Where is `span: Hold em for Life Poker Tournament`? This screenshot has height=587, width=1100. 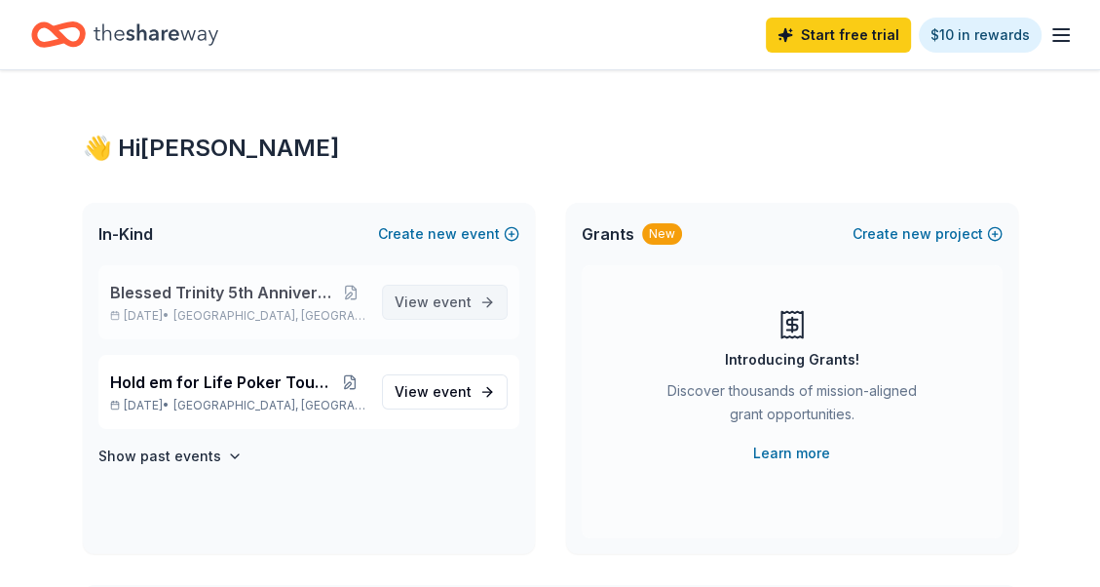 span: Hold em for Life Poker Tournament is located at coordinates (222, 382).